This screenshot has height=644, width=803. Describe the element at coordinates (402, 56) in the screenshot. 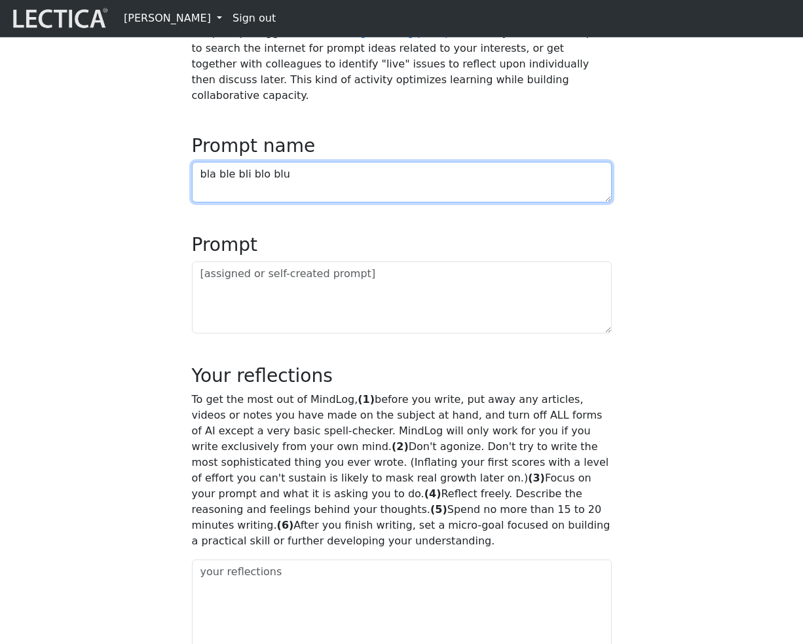

I see `p: If you are working with MindLog on your own, we suggest that you check out the prompt suggestions...` at that location.